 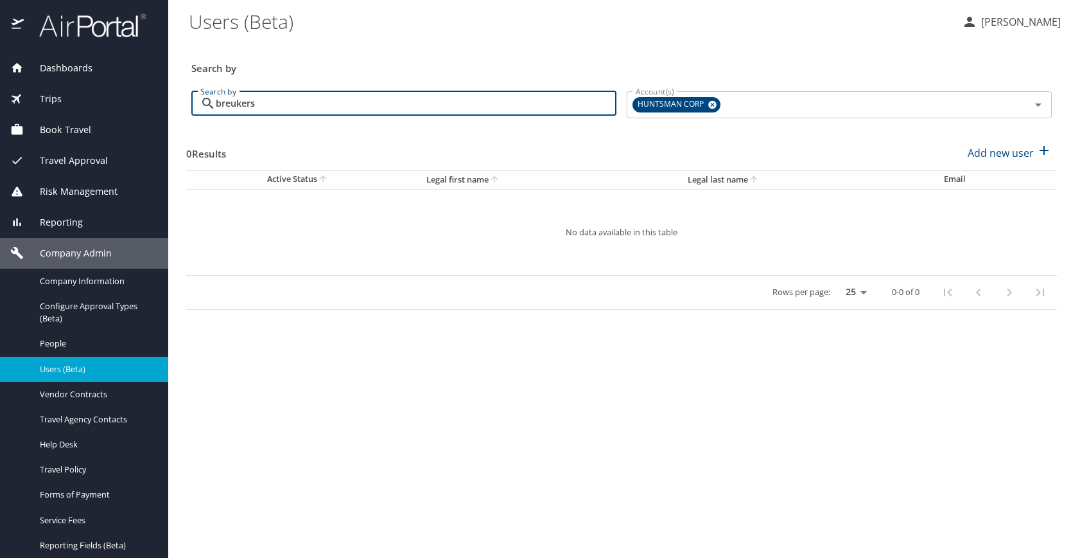 I want to click on select: rows per page, so click(x=854, y=292).